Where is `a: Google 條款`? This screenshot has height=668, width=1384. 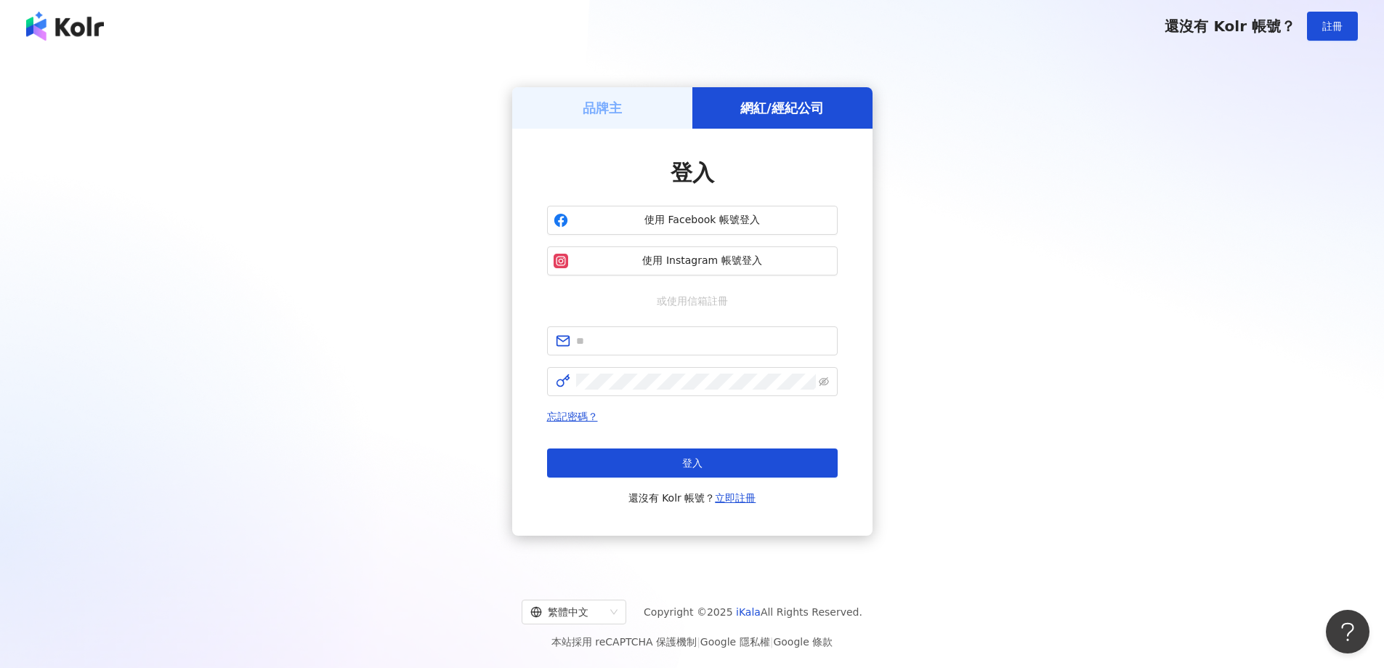 a: Google 條款 is located at coordinates (803, 642).